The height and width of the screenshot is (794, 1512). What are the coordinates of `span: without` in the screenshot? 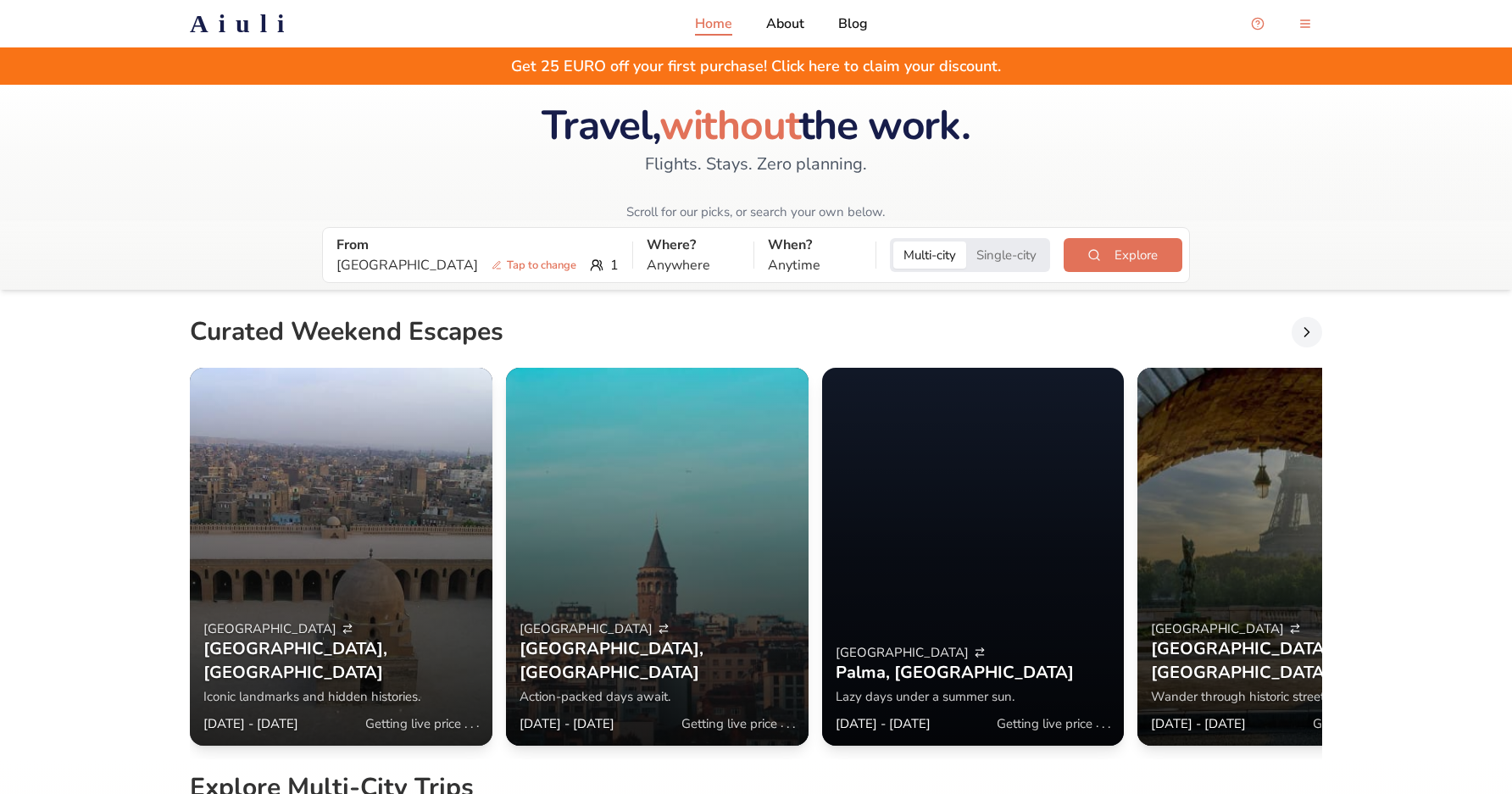 It's located at (729, 126).